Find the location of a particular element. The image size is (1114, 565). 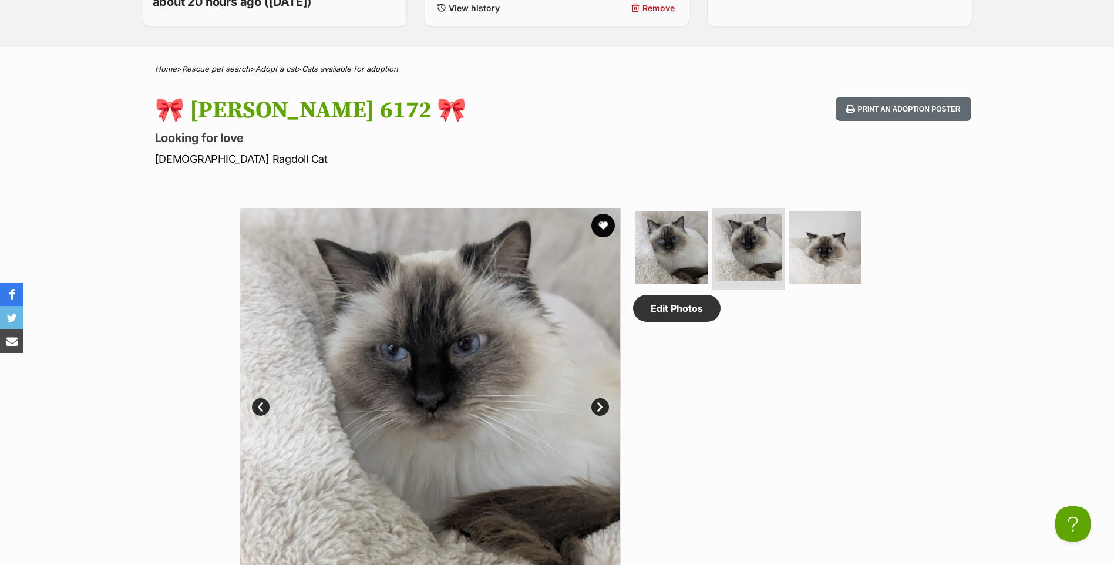

span: View history is located at coordinates (474, 8).